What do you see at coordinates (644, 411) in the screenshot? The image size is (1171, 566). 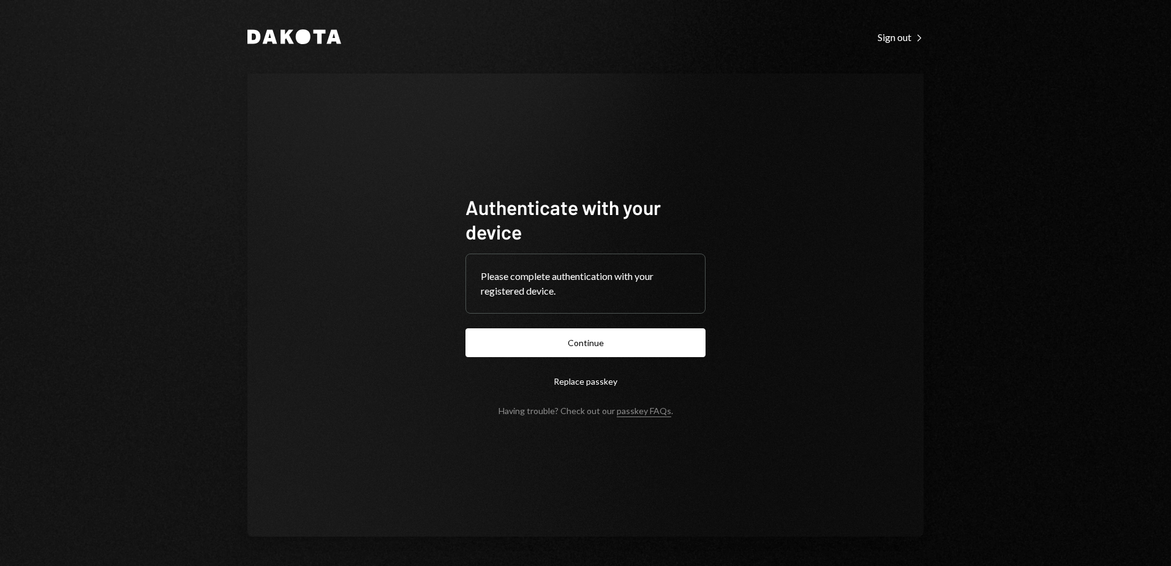 I see `a: passkey FAQs` at bounding box center [644, 411].